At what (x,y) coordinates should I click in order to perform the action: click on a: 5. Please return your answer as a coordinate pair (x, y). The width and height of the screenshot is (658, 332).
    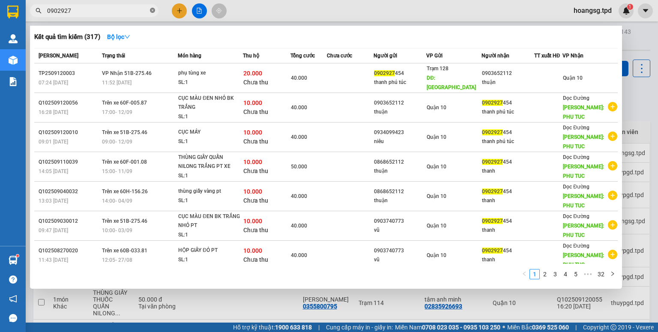
    Looking at the image, I should click on (576, 274).